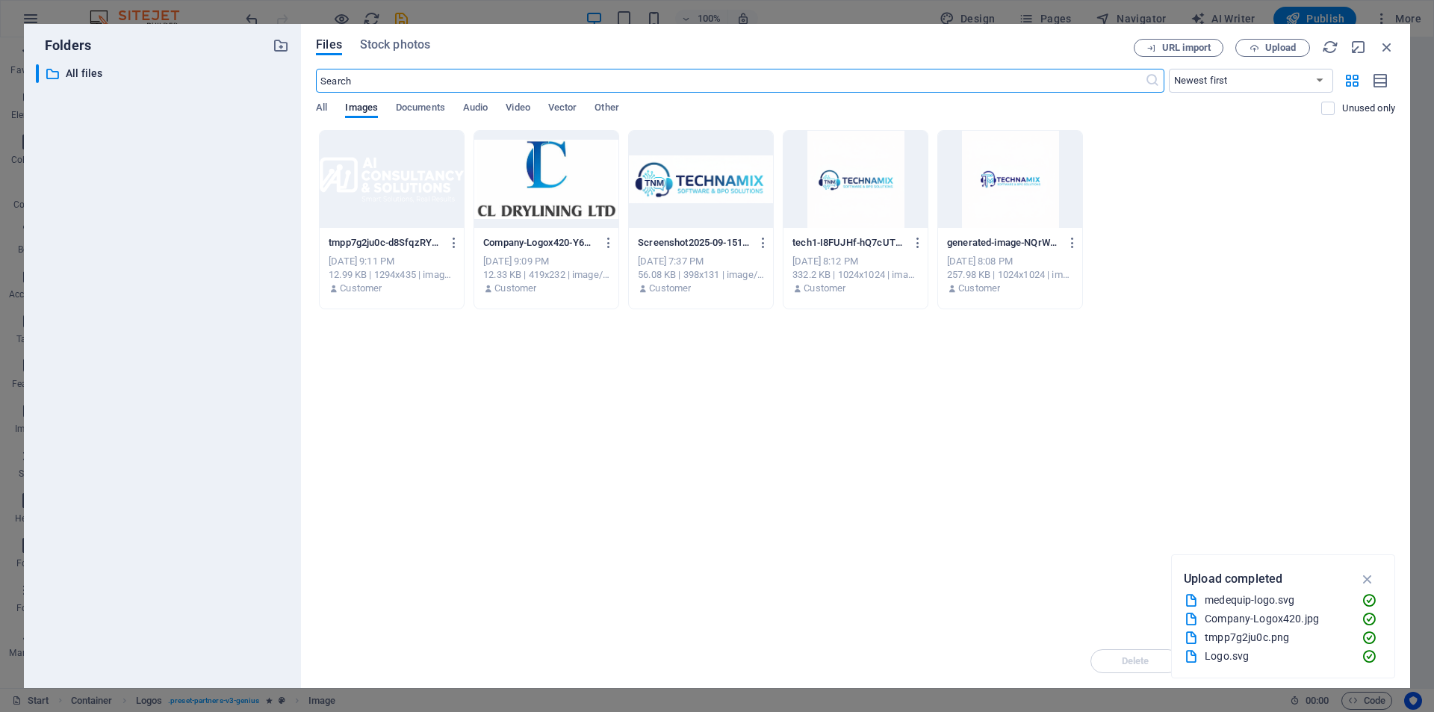 The width and height of the screenshot is (1434, 712). Describe the element at coordinates (1368, 108) in the screenshot. I see `p: Displays only files that are not in use on the website. Files added during this session can still...` at that location.